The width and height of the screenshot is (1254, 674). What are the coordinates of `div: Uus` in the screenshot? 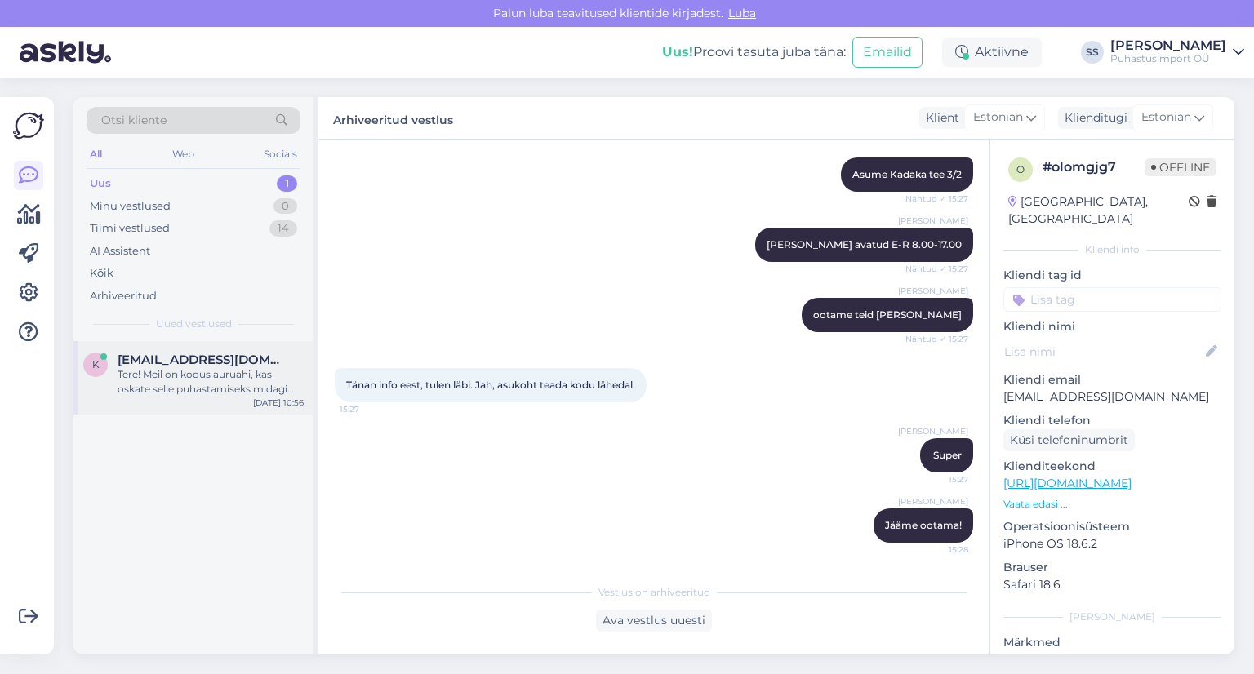 It's located at (100, 184).